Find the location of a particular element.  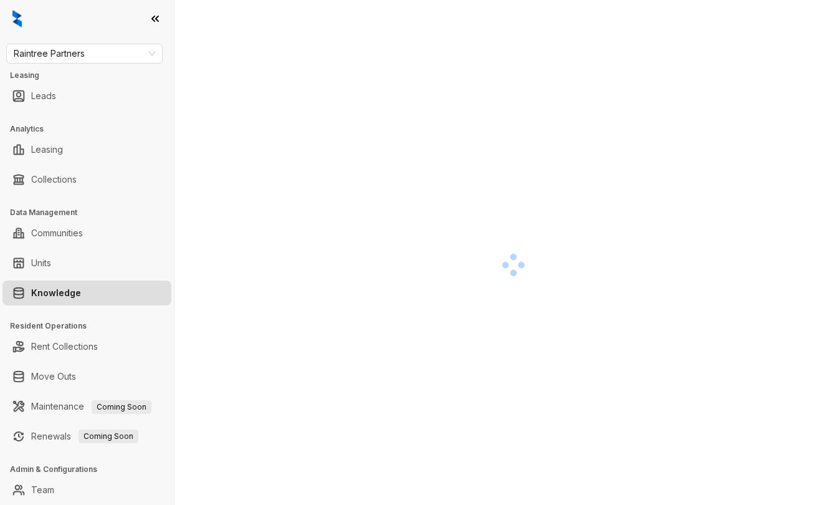

li: Knowledge is located at coordinates (87, 293).